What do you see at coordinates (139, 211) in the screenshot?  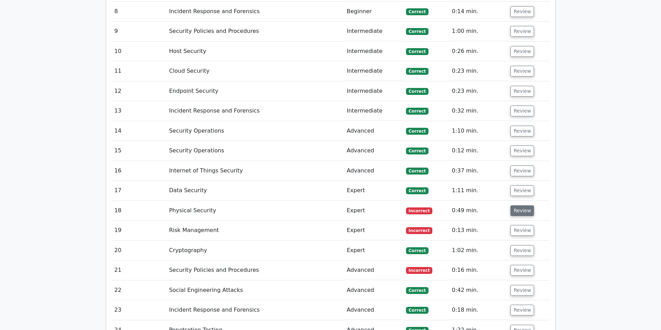 I see `td: 18` at bounding box center [139, 211].